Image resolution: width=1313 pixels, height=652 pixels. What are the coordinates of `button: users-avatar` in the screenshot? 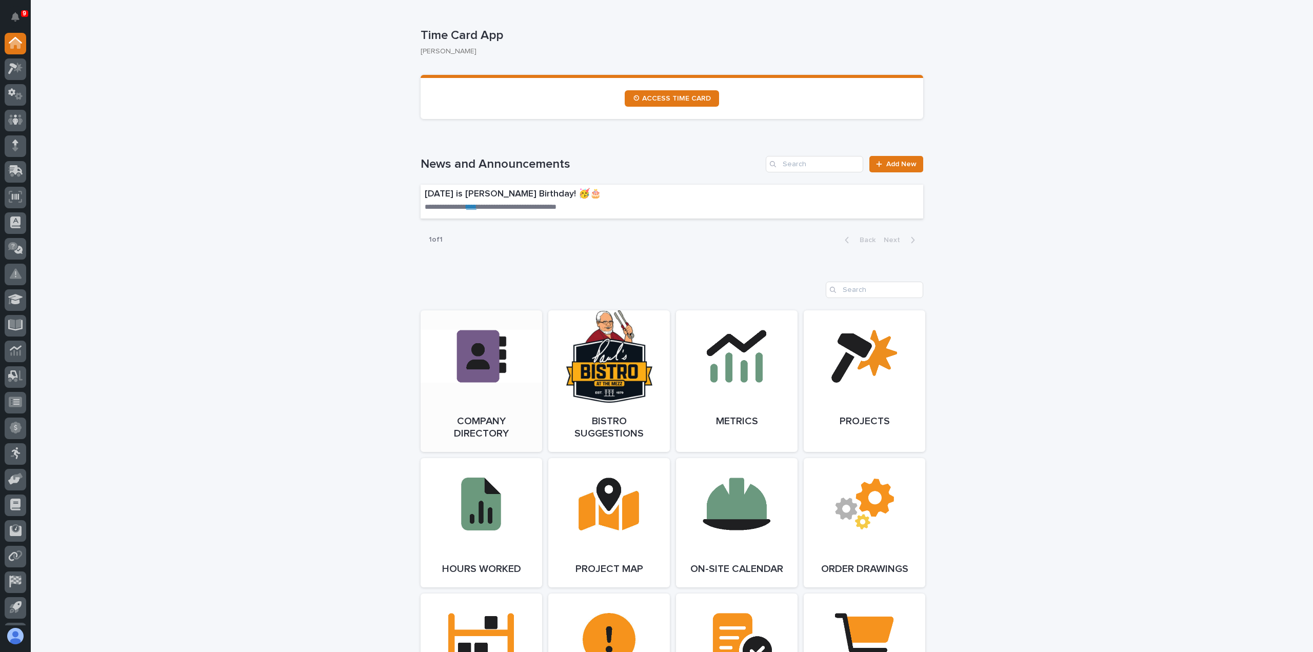 It's located at (15, 636).